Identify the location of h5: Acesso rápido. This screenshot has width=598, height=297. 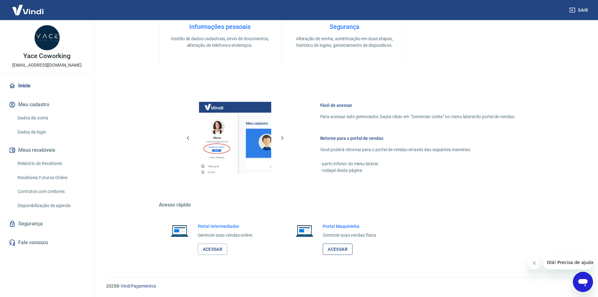
(345, 205).